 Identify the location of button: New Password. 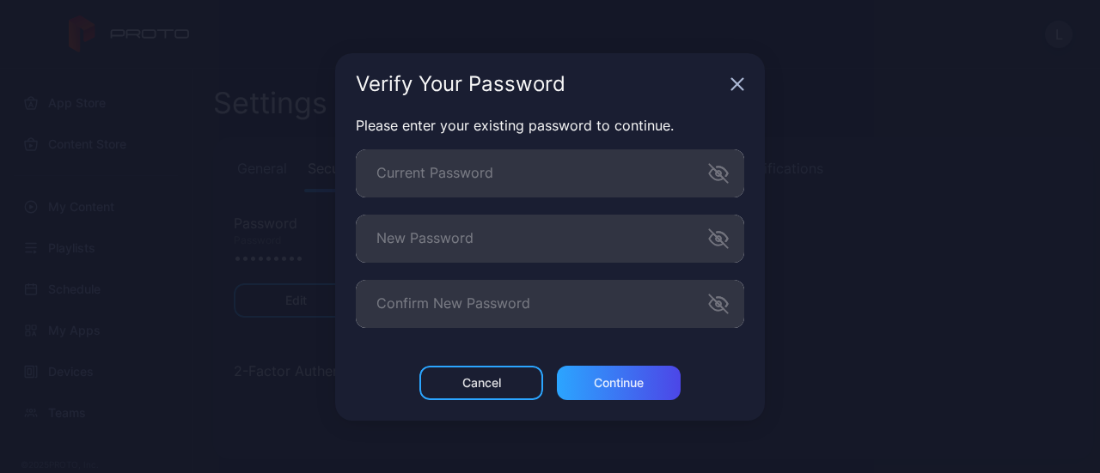
(718, 239).